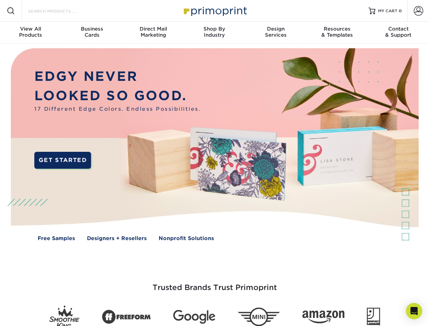 This screenshot has height=326, width=429. Describe the element at coordinates (214, 29) in the screenshot. I see `span: Shop By` at that location.